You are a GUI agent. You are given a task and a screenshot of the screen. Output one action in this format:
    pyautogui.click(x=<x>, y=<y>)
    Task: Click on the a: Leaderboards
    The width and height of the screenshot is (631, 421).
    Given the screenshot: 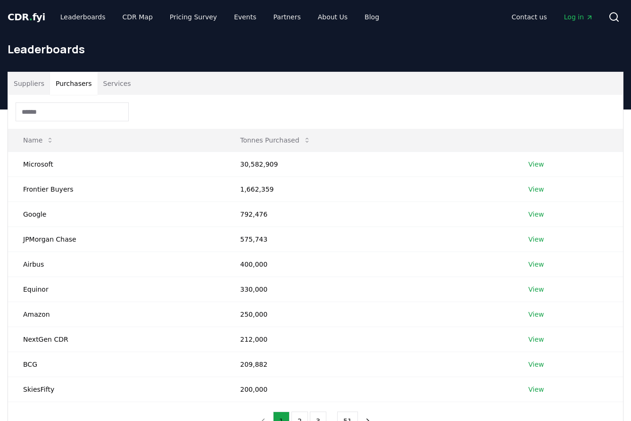 What is the action you would take?
    pyautogui.click(x=83, y=17)
    